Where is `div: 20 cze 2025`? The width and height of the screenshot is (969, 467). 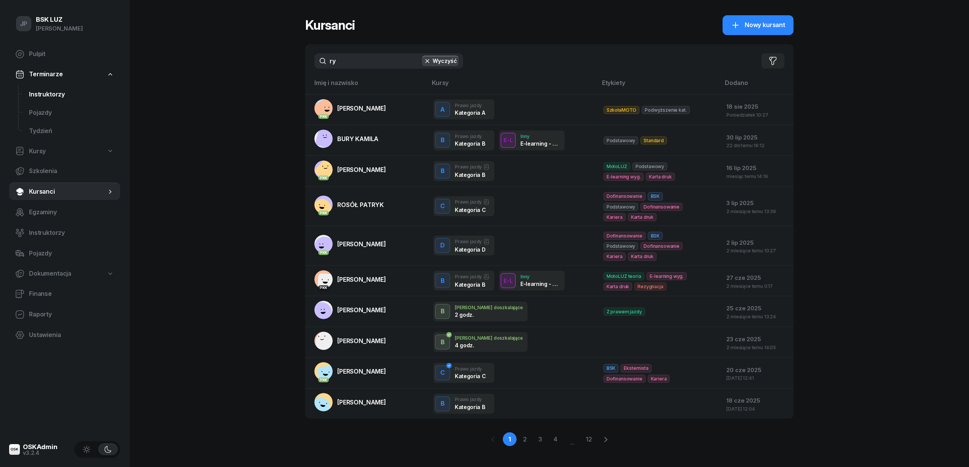
div: 20 cze 2025 is located at coordinates (757, 370).